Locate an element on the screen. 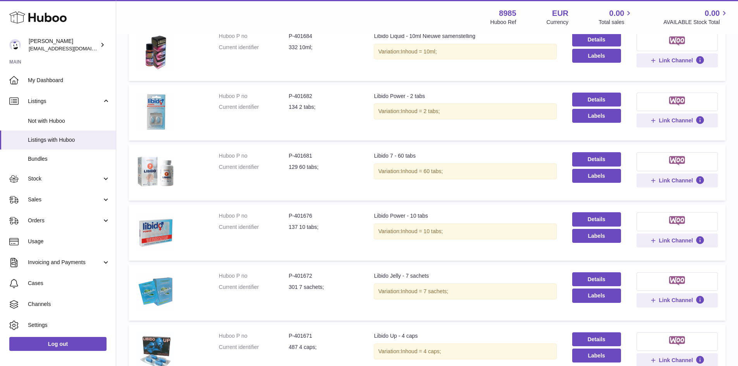 The width and height of the screenshot is (738, 366). strong: EUR is located at coordinates (560, 13).